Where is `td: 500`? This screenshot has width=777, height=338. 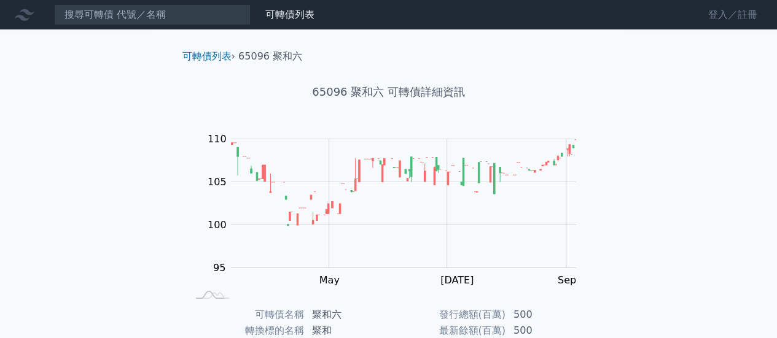 td: 500 is located at coordinates (548, 315).